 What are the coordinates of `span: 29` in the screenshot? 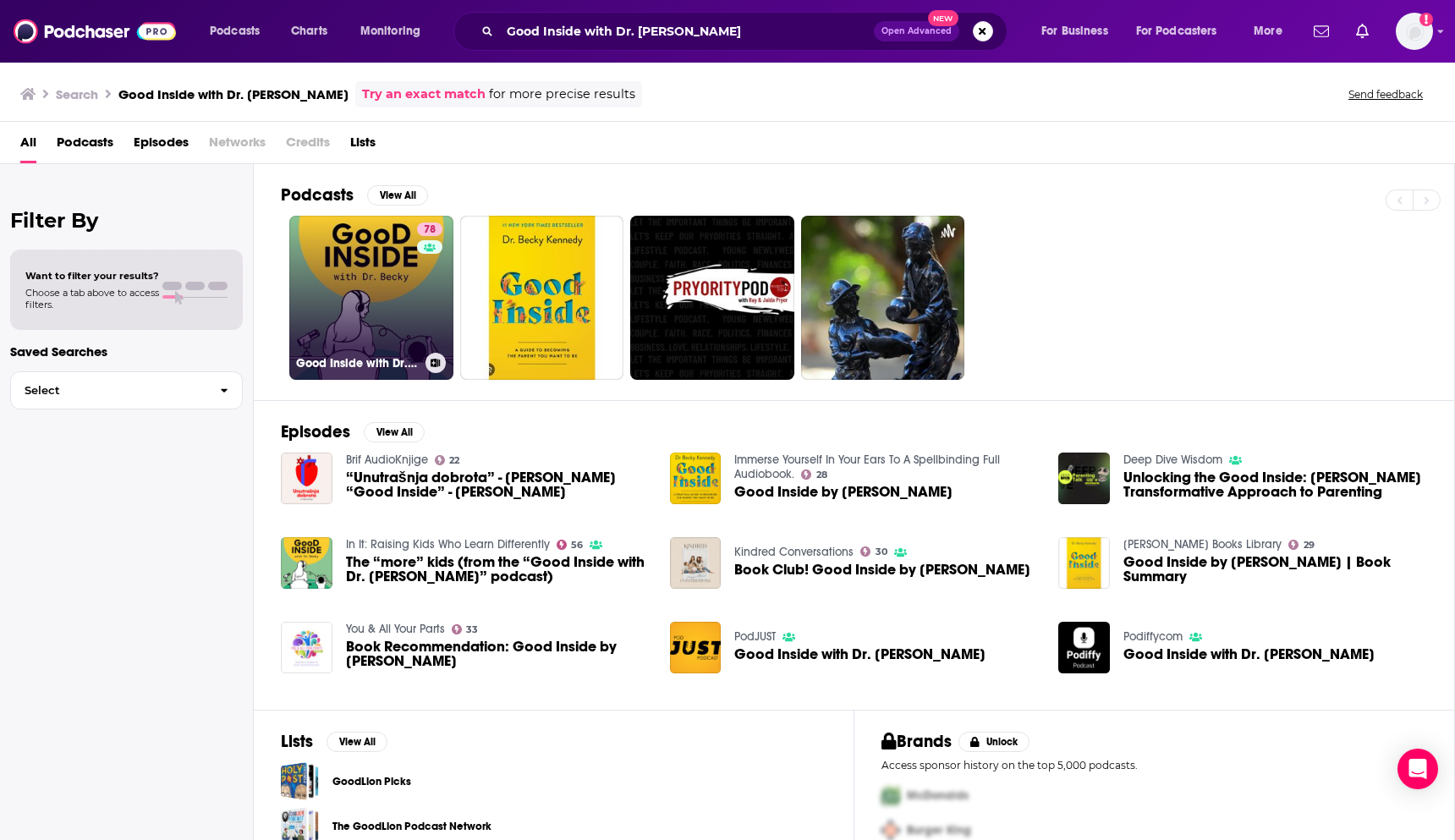 It's located at (1309, 545).